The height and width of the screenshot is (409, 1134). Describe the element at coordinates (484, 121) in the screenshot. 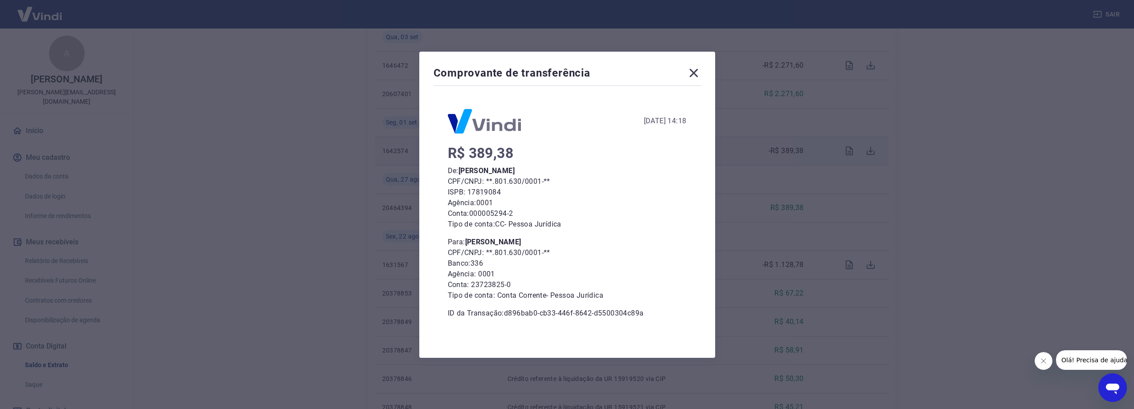

I see `img: Logo` at that location.